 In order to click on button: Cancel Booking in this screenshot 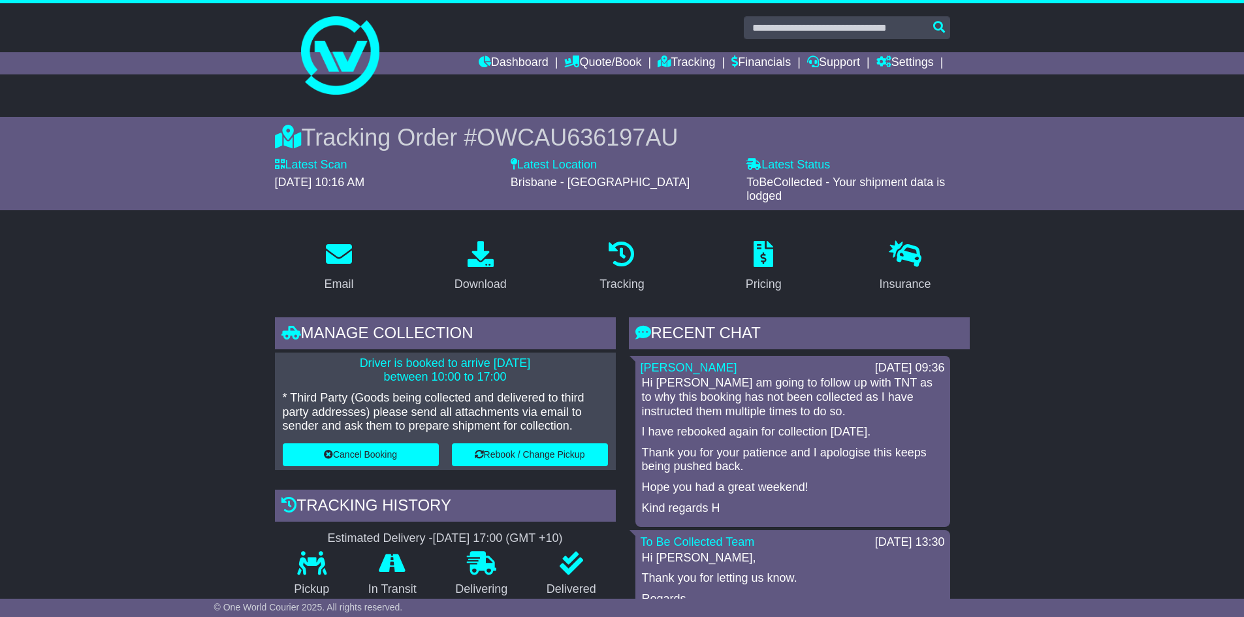, I will do `click(360, 454)`.